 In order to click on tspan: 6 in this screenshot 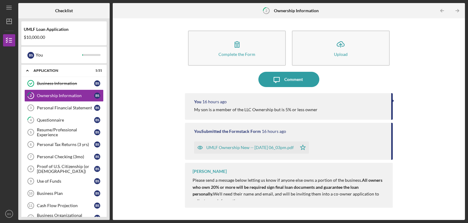, I will do `click(31, 144)`.